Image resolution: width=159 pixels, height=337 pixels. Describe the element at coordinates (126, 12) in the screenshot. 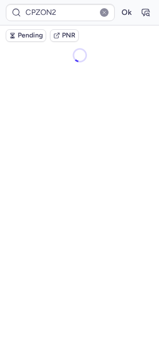

I see `button: Ok` at that location.